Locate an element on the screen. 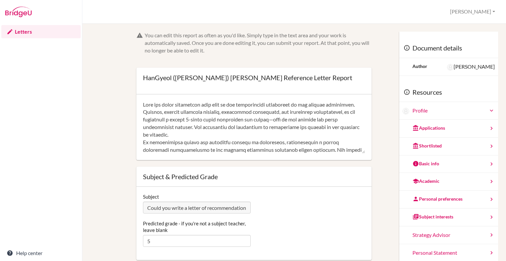  a: Help center is located at coordinates (41, 253).